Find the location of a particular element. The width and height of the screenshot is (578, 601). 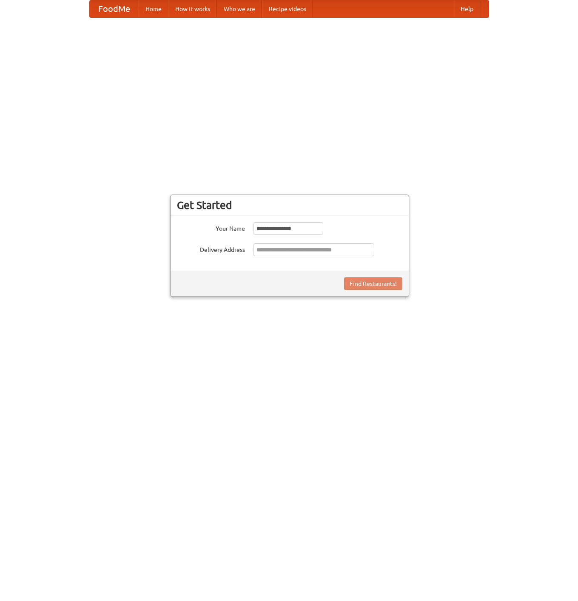

a: Help is located at coordinates (467, 9).